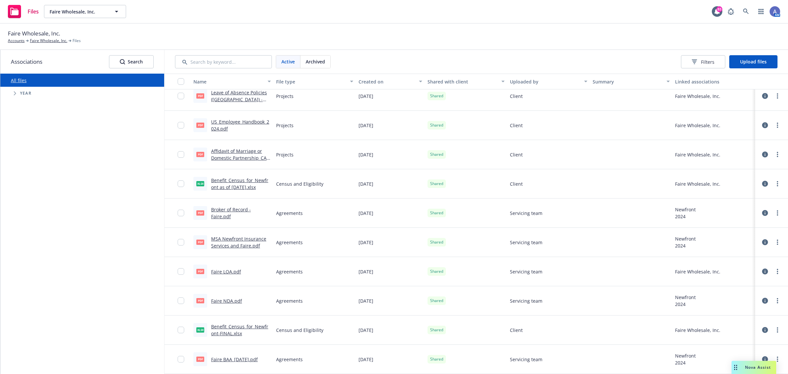 This screenshot has height=374, width=788. Describe the element at coordinates (288, 61) in the screenshot. I see `span: Active` at that location.